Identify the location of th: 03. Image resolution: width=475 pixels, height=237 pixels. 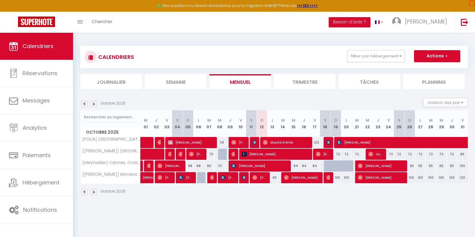
(167, 123).